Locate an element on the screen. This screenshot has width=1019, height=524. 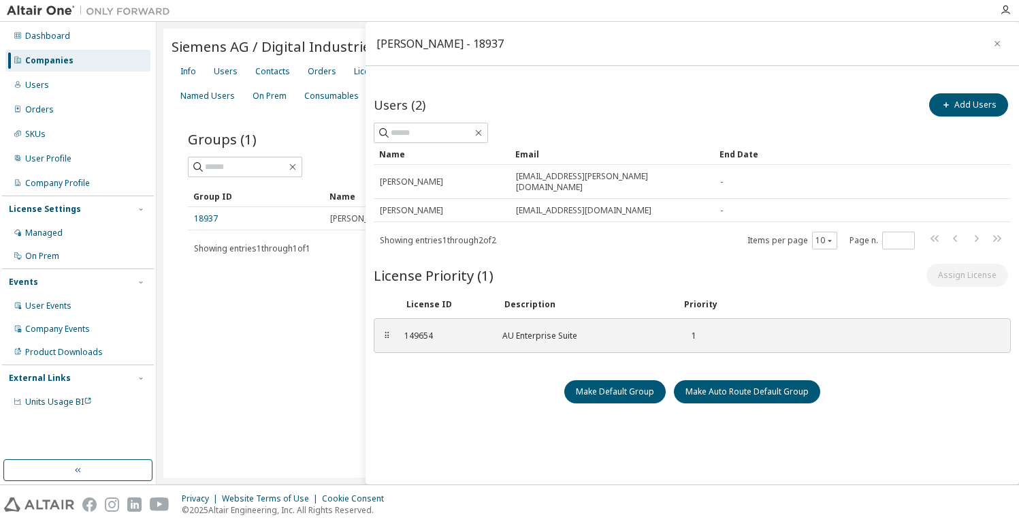
div: Events is located at coordinates (23, 282).